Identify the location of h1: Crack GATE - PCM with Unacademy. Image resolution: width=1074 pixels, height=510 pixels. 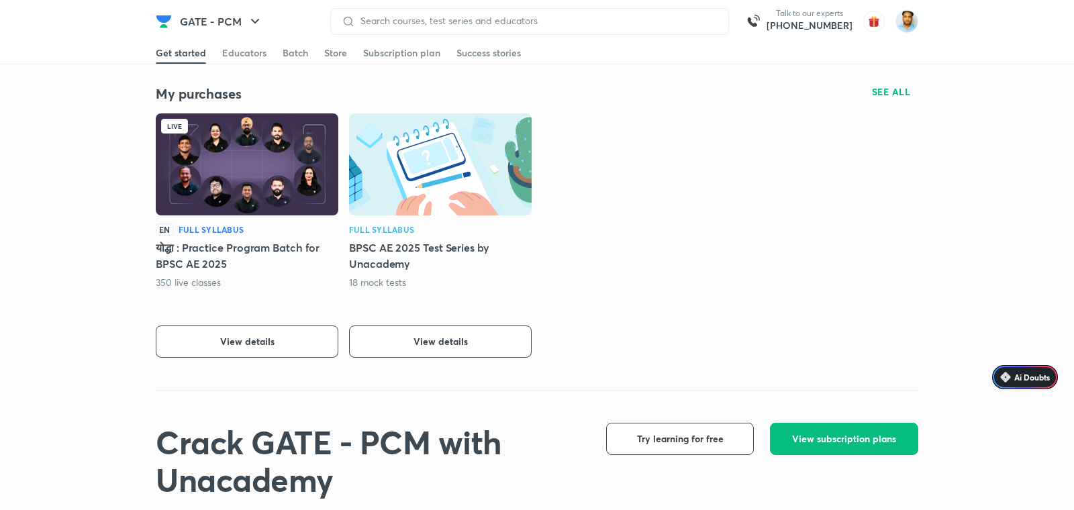
(370, 461).